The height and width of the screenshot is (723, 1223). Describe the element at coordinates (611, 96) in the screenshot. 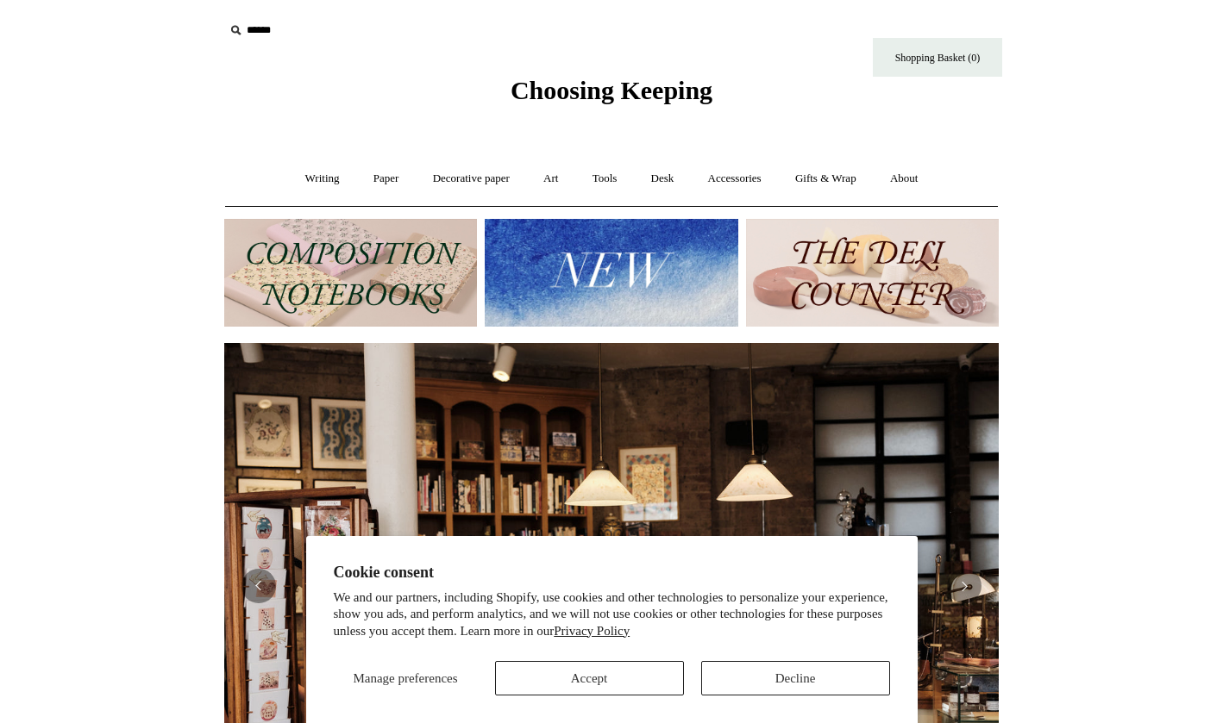

I see `a: Choosing Keeping` at that location.